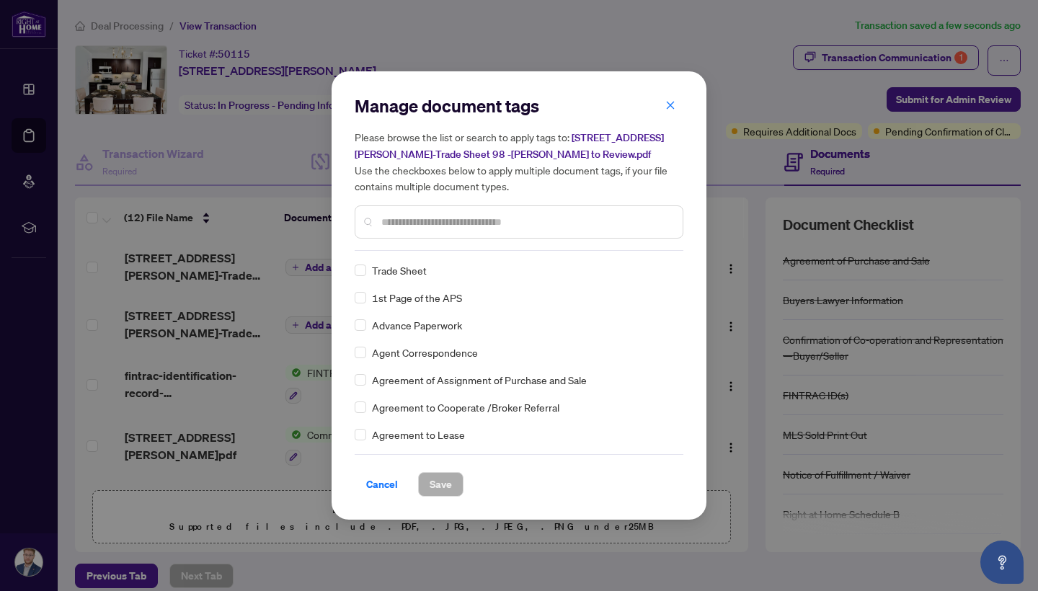  What do you see at coordinates (425, 353) in the screenshot?
I see `span: Agent Correspondence` at bounding box center [425, 353].